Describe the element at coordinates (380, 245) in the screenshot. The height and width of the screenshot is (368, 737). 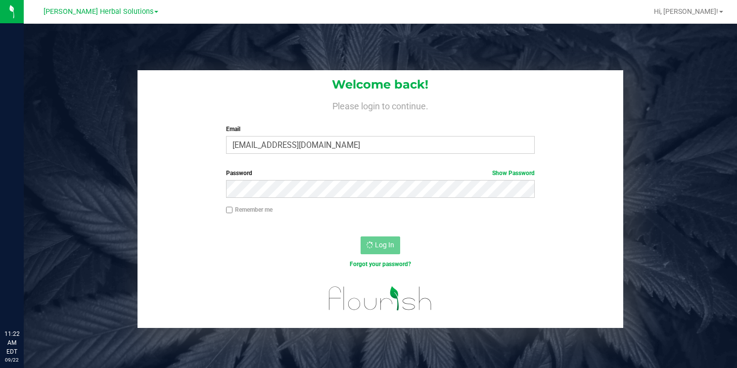
I see `button: Log In` at that location.